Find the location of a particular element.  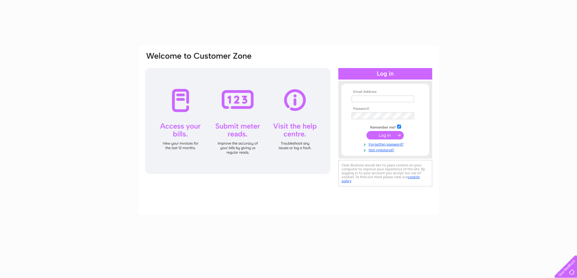

input: Submit is located at coordinates (385, 135).